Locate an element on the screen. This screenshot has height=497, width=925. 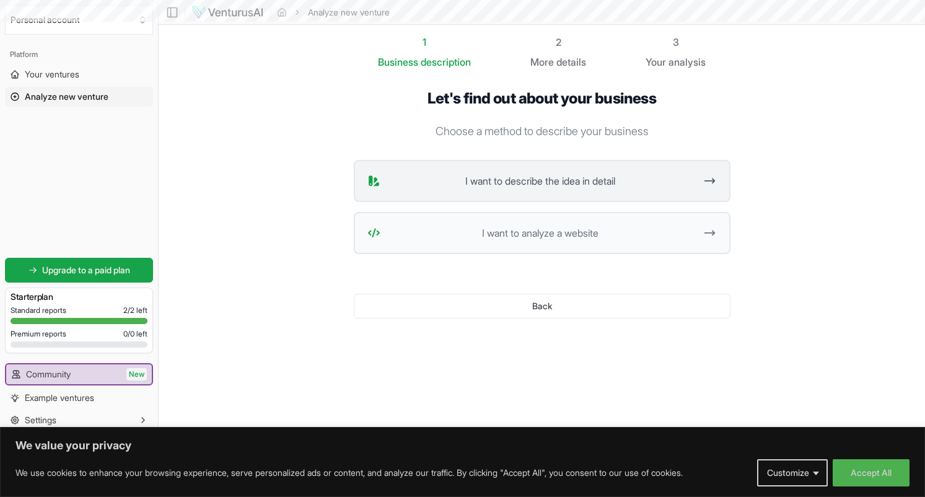
span: details is located at coordinates (571, 62).